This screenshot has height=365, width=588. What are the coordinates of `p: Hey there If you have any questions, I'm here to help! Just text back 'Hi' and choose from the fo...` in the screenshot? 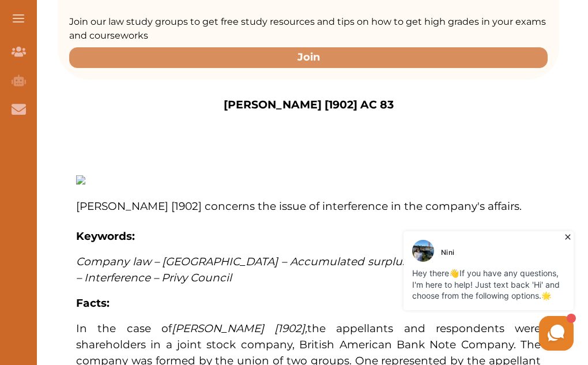 It's located at (177, 56).